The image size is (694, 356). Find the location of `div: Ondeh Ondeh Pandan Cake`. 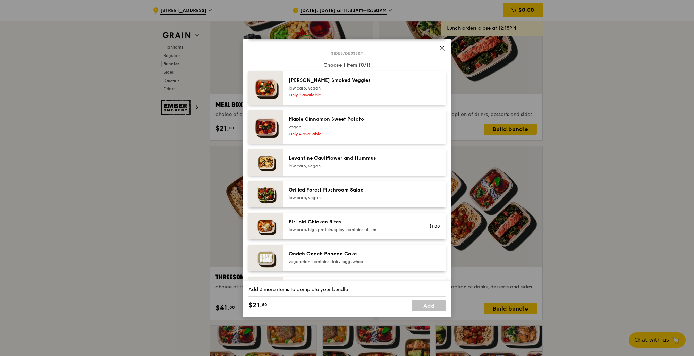

div: Ondeh Ondeh Pandan Cake is located at coordinates (351, 254).